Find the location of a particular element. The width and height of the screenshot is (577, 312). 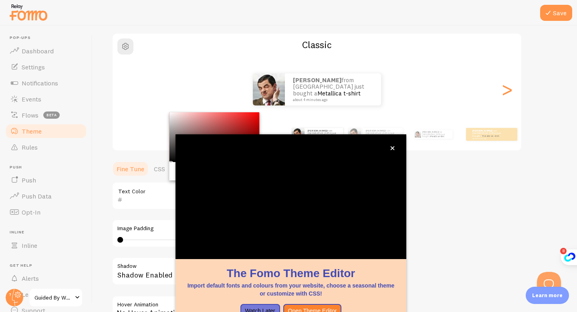

div: Learn more is located at coordinates (547, 295).